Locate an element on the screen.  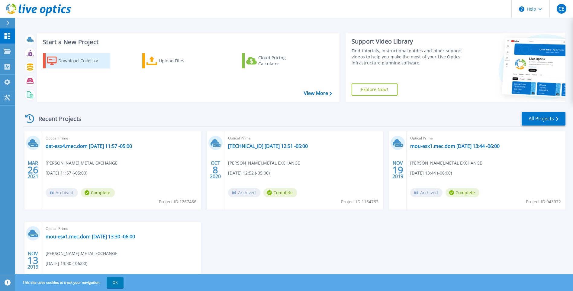
a: View More is located at coordinates (318, 93).